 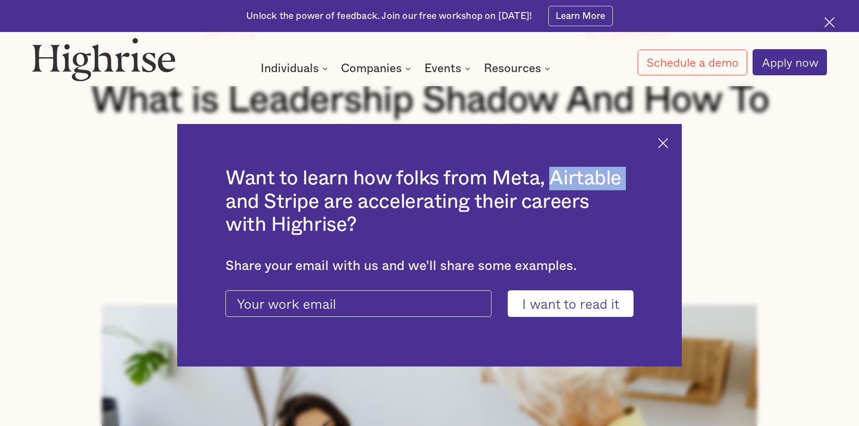 What do you see at coordinates (580, 16) in the screenshot?
I see `a: Learn More` at bounding box center [580, 16].